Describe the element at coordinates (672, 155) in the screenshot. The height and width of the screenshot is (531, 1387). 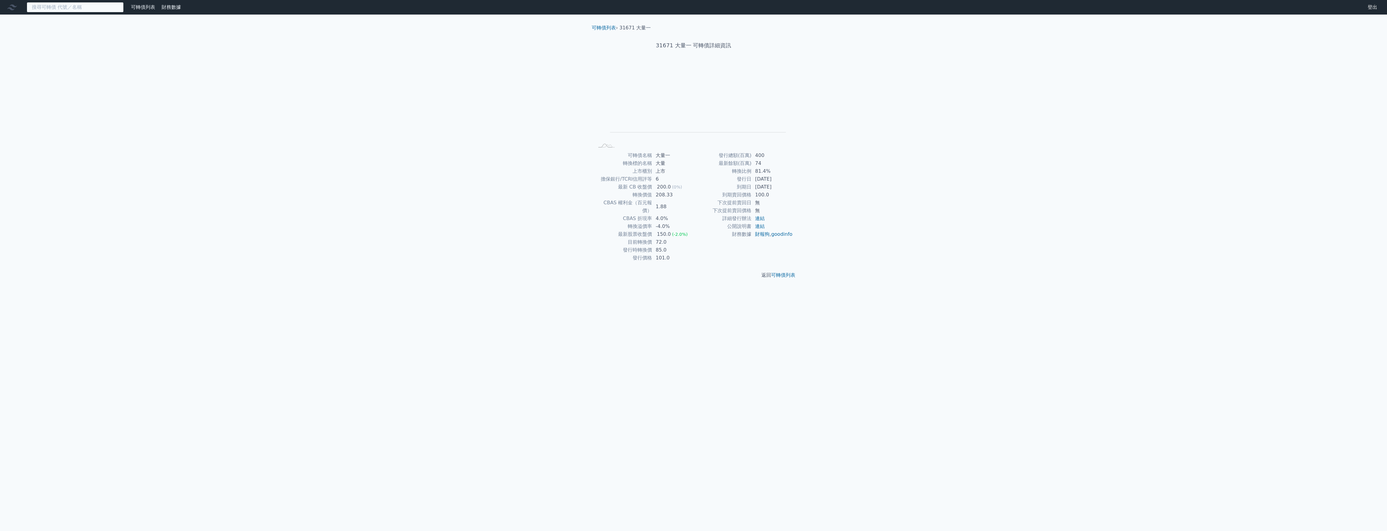
I see `td: 大量一` at that location.